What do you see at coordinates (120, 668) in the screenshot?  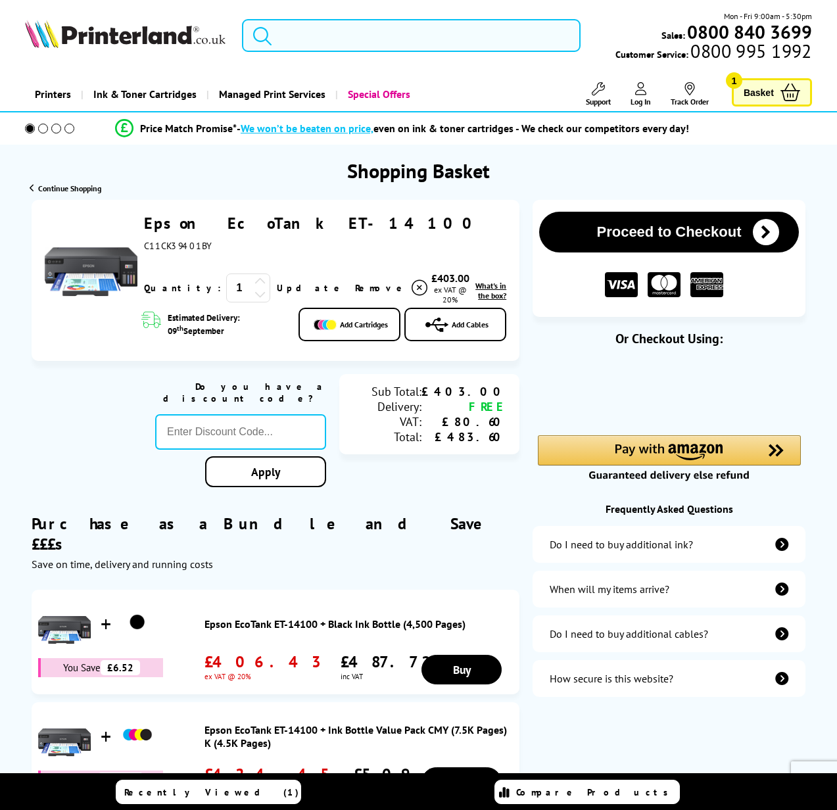 I see `span: £6.52` at bounding box center [120, 668].